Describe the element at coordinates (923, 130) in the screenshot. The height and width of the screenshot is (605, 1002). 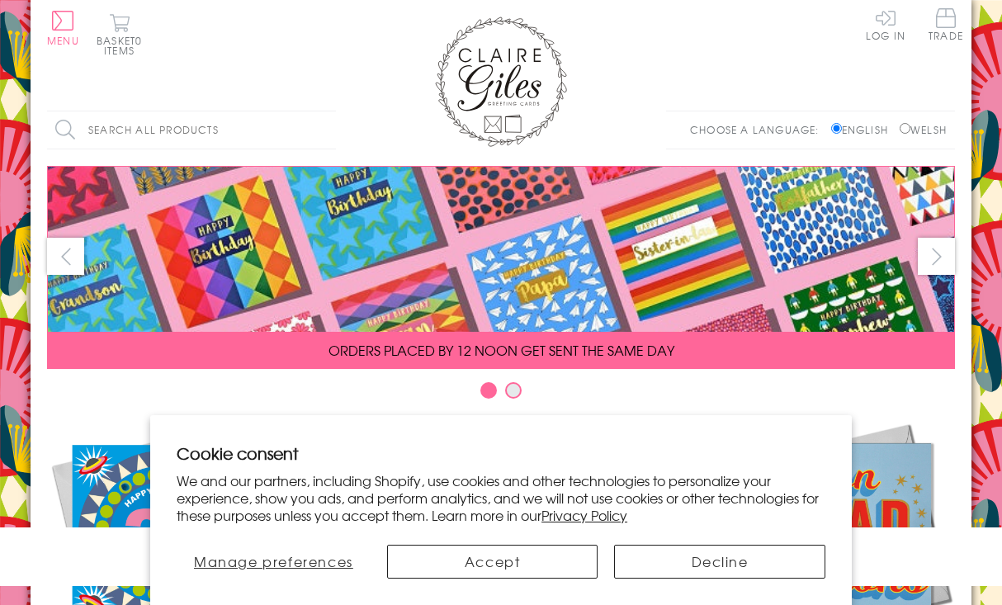
I see `label: Welsh` at that location.